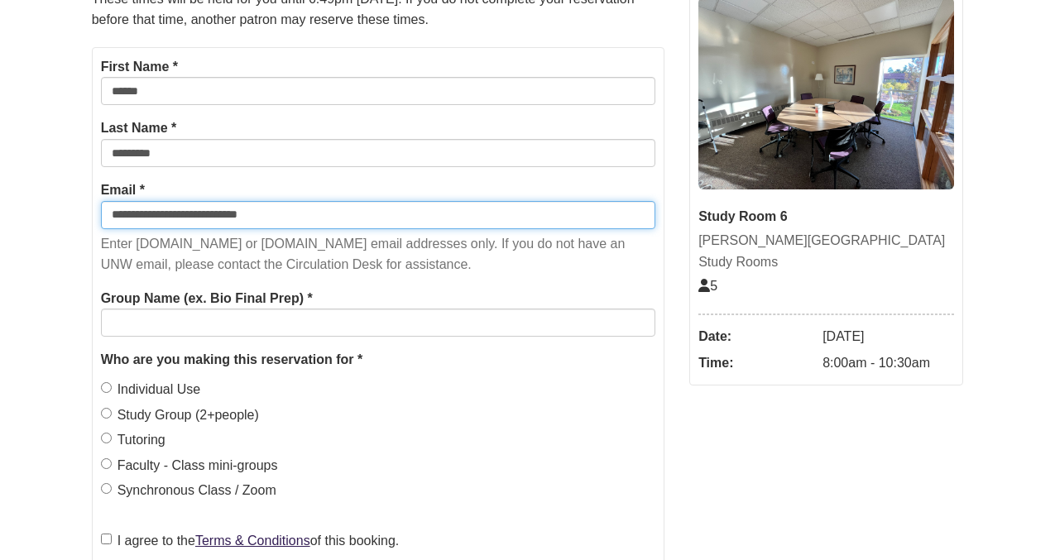  I want to click on label: Last Name *, so click(139, 128).